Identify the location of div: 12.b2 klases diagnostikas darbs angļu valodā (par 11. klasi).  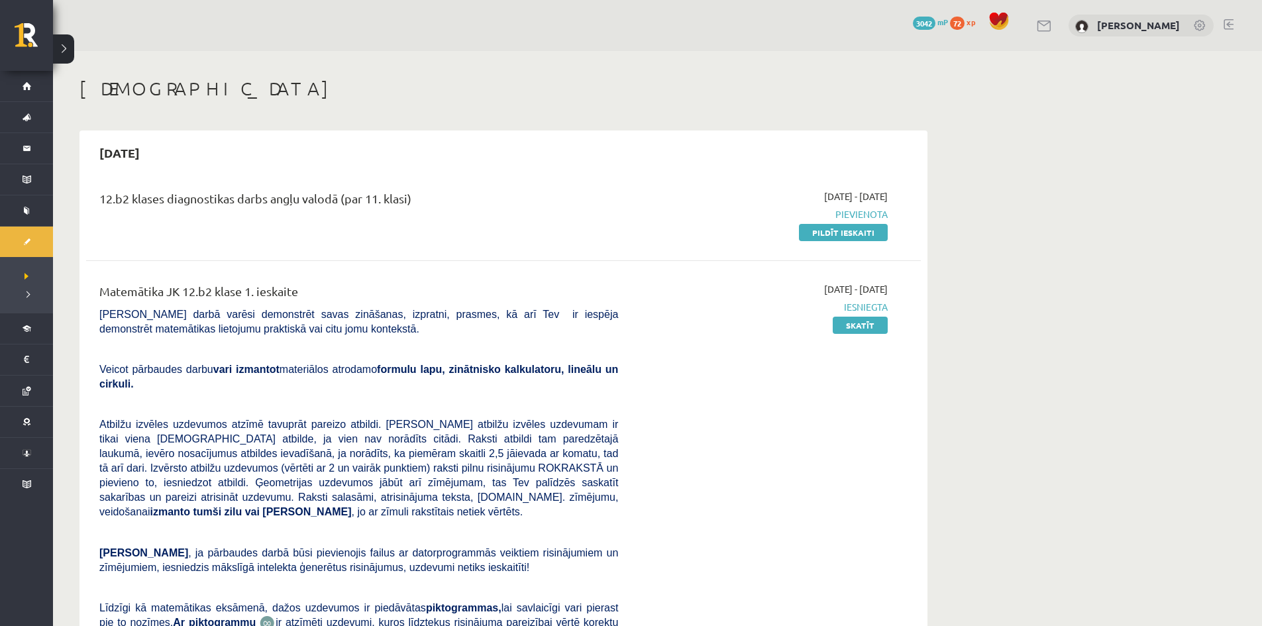
(358, 201).